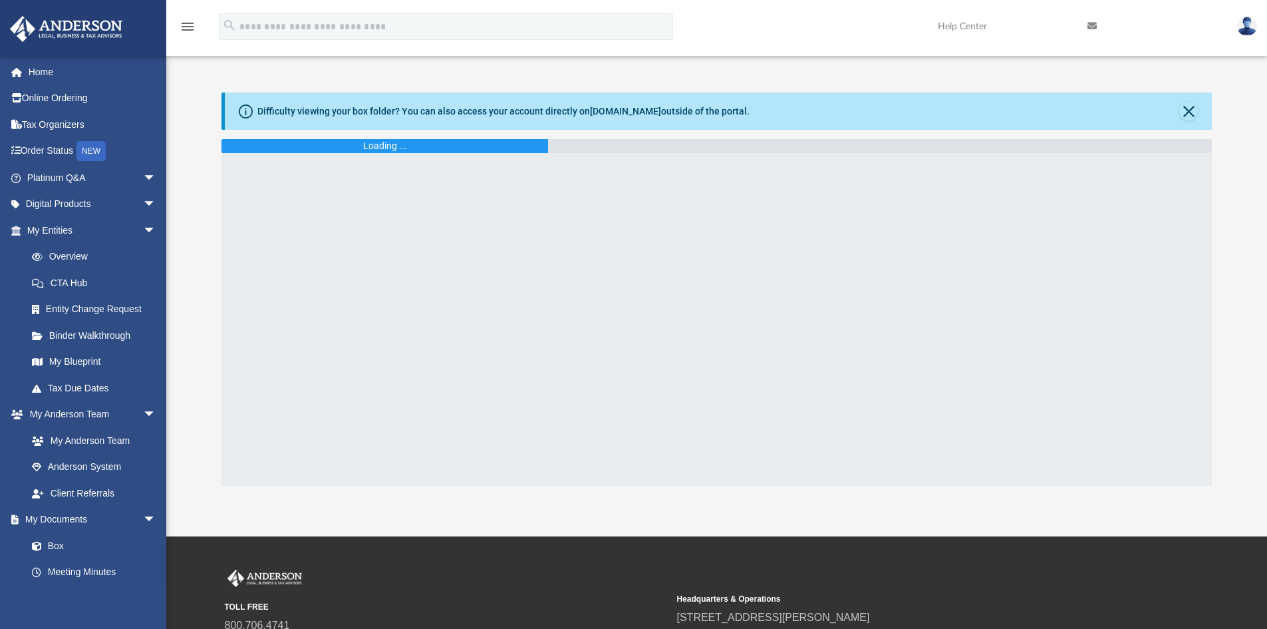  Describe the element at coordinates (92, 72) in the screenshot. I see `a: Home` at that location.